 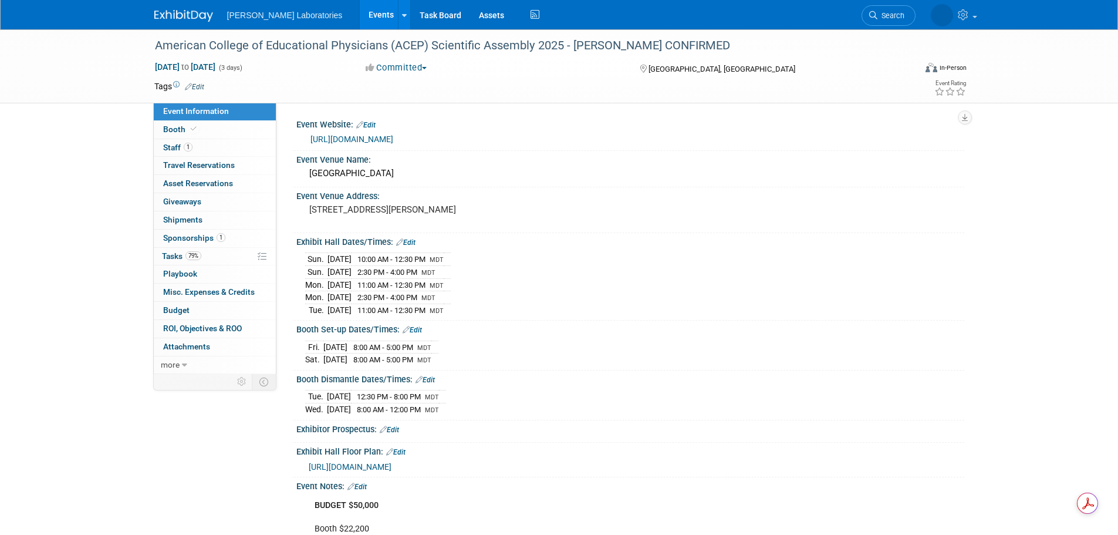 I want to click on b: BUDGET $50,000, so click(x=346, y=505).